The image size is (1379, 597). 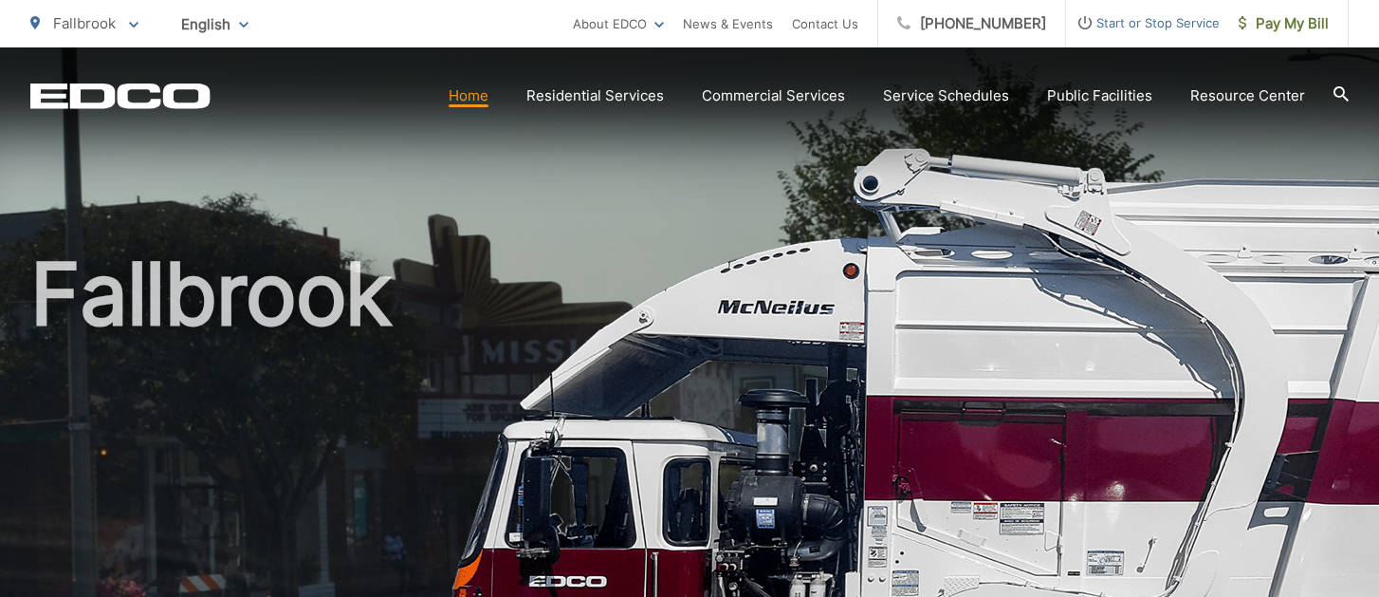 I want to click on span: English, so click(x=214, y=24).